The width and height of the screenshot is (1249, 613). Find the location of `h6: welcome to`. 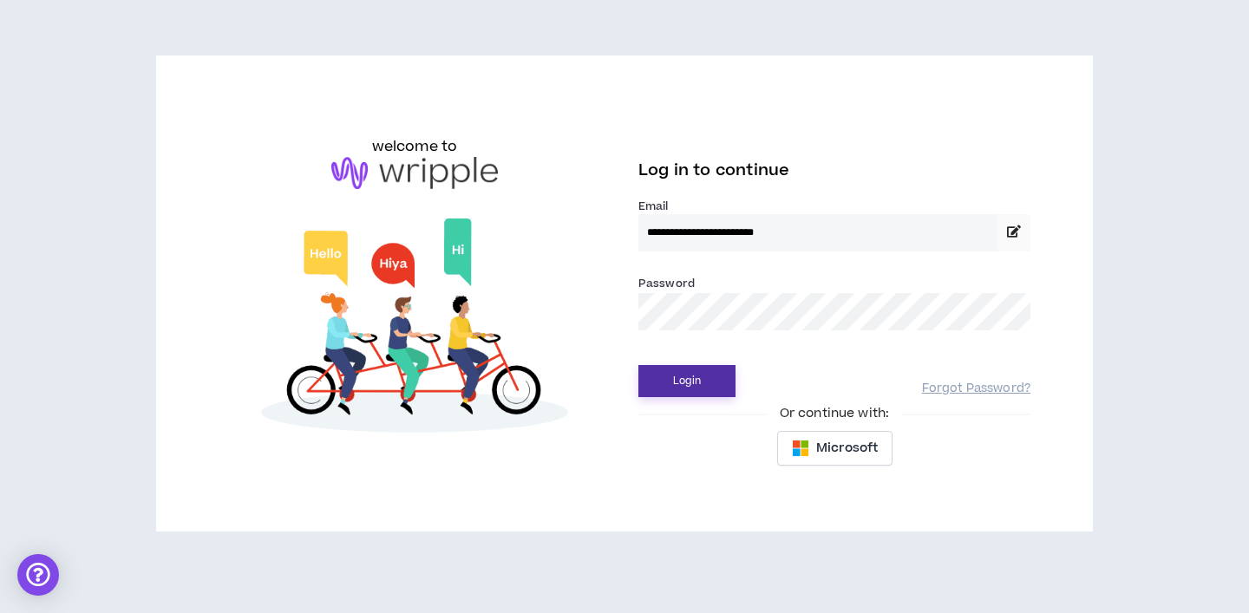

h6: welcome to is located at coordinates (415, 147).